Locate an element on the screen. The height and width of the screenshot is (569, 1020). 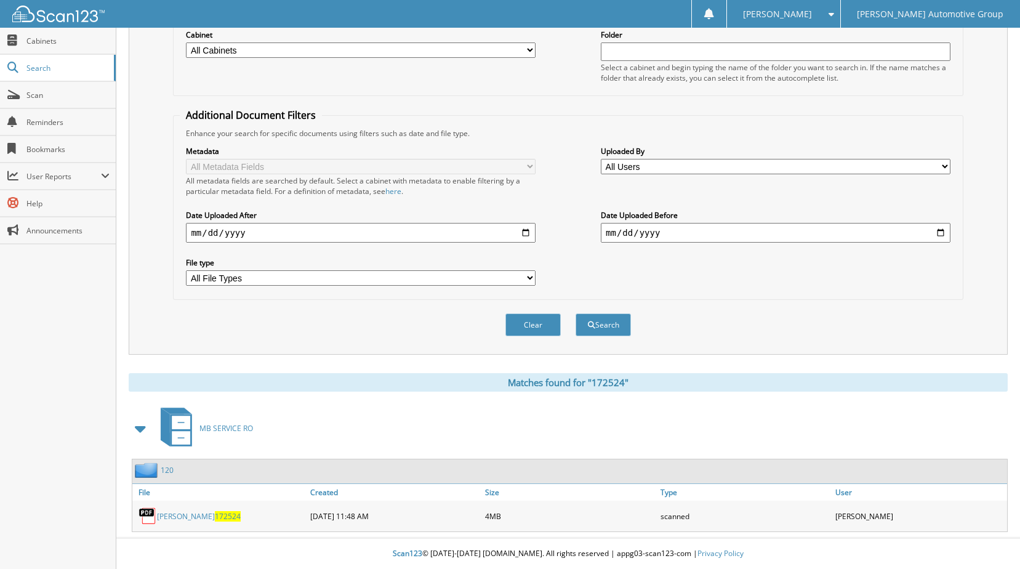
label: Date Uploaded After is located at coordinates (361, 215).